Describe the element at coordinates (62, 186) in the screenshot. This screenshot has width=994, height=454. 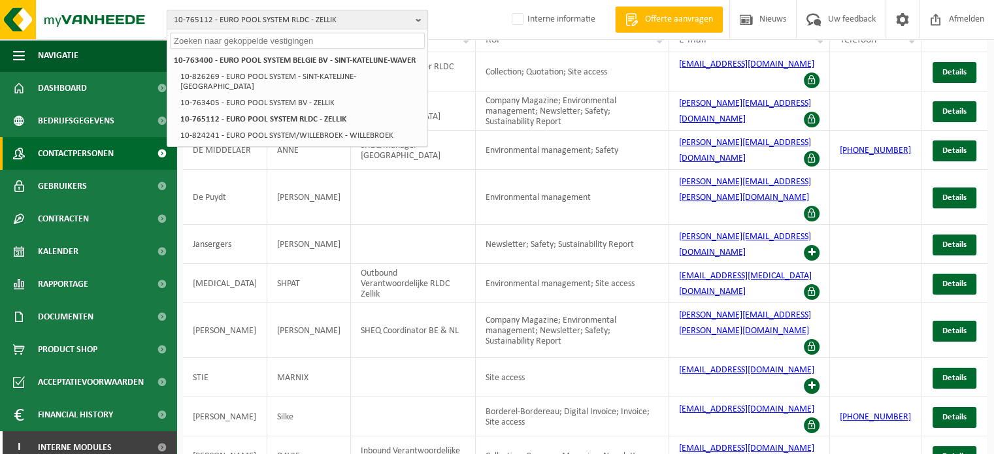
I see `span: Gebruikers` at that location.